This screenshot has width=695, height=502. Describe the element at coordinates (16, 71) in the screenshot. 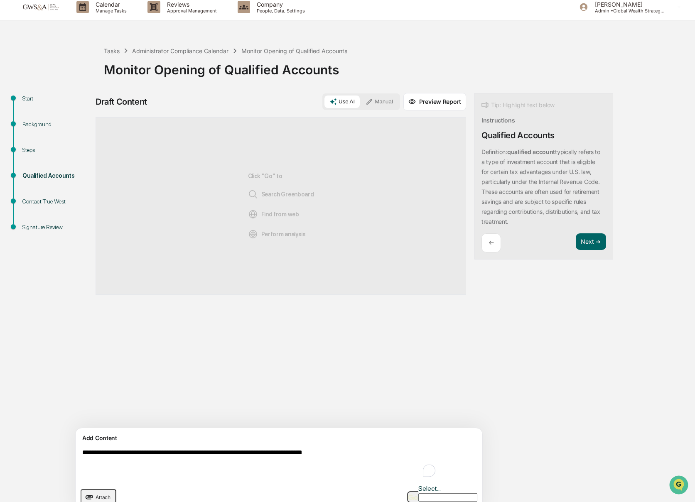

I see `img: 1746055101610-c473b297-6a78-478c-a979-82029cc54cd1` at that location.